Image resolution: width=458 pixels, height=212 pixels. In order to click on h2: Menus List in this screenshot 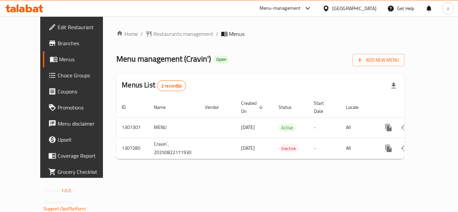, I will do `click(153, 85)`.